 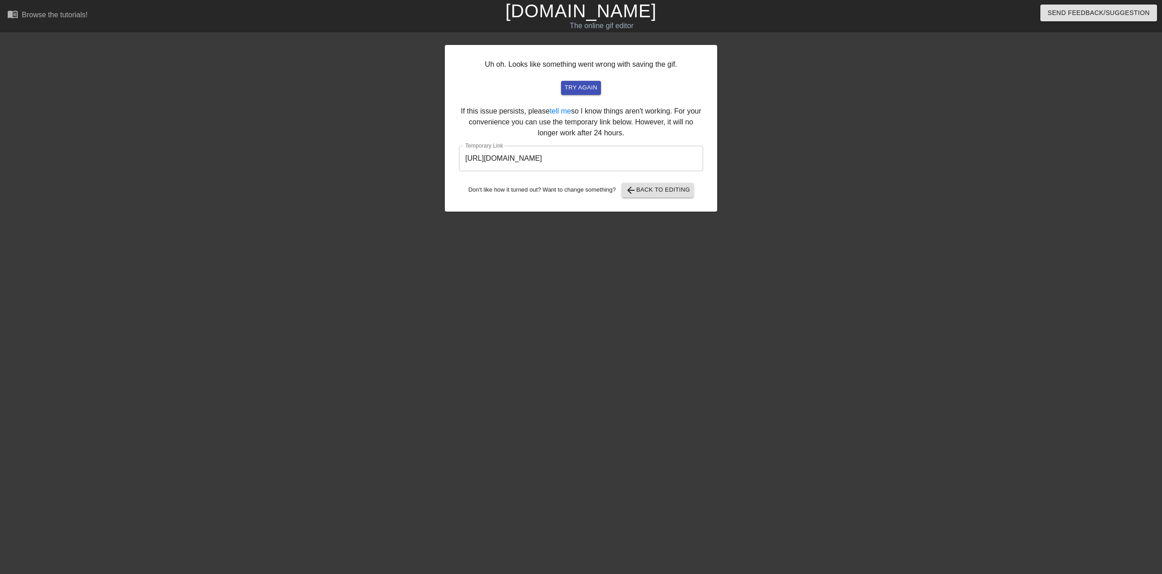 I want to click on span: menu_book, so click(x=13, y=14).